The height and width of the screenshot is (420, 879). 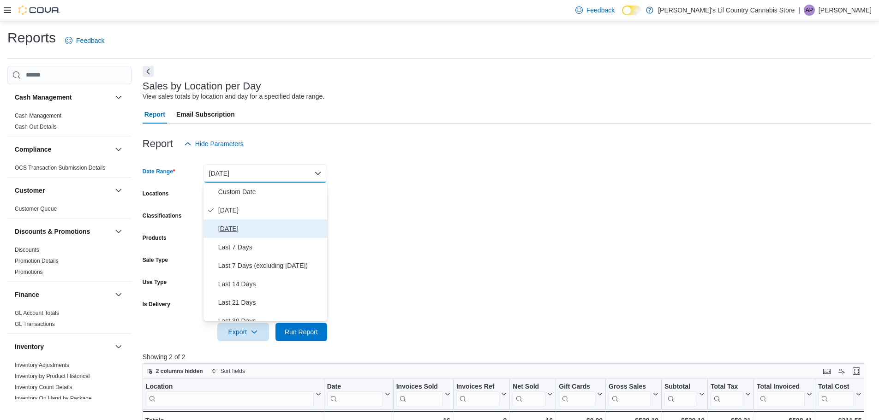 What do you see at coordinates (233, 96) in the screenshot?
I see `div: View sales totals by location and day for a specified date range.` at bounding box center [233, 96].